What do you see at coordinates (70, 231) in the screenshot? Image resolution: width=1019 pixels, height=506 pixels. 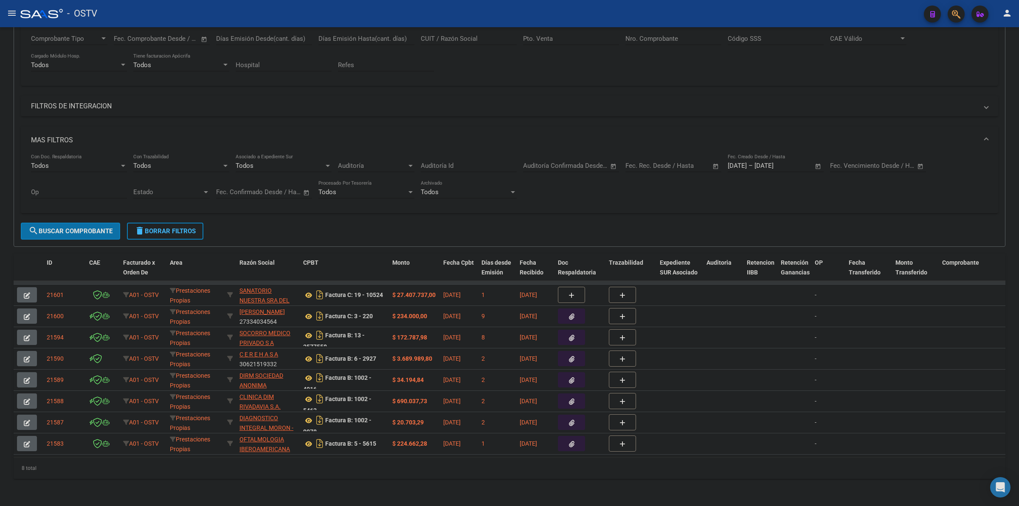 I see `span: Buscar Comprobante` at bounding box center [70, 231].